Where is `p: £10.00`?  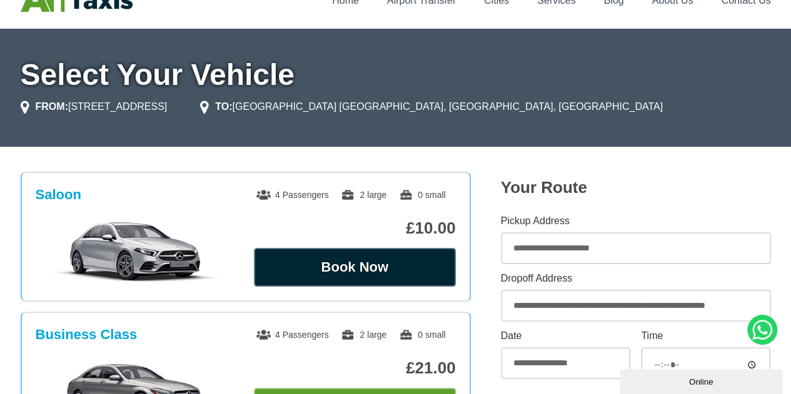 p: £10.00 is located at coordinates (354, 228).